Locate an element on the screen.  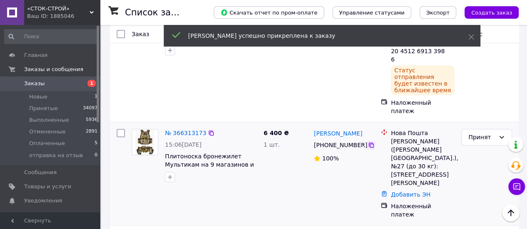
span: ЭН: 20 4512 6913 3986 is located at coordinates (417, 51).